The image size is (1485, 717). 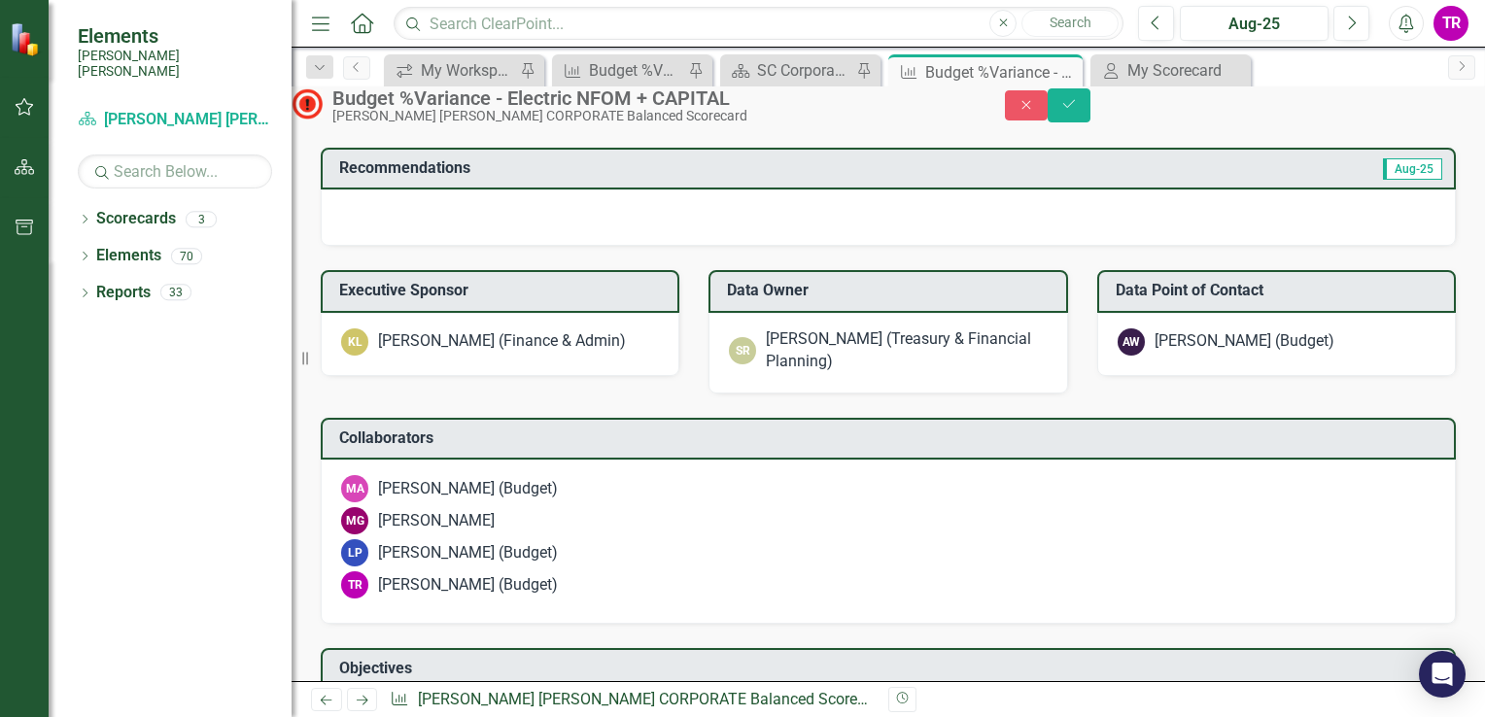 What do you see at coordinates (788, 70) in the screenshot?
I see `a: SC Corporate - Welcome to ClearPoint` at bounding box center [788, 70].